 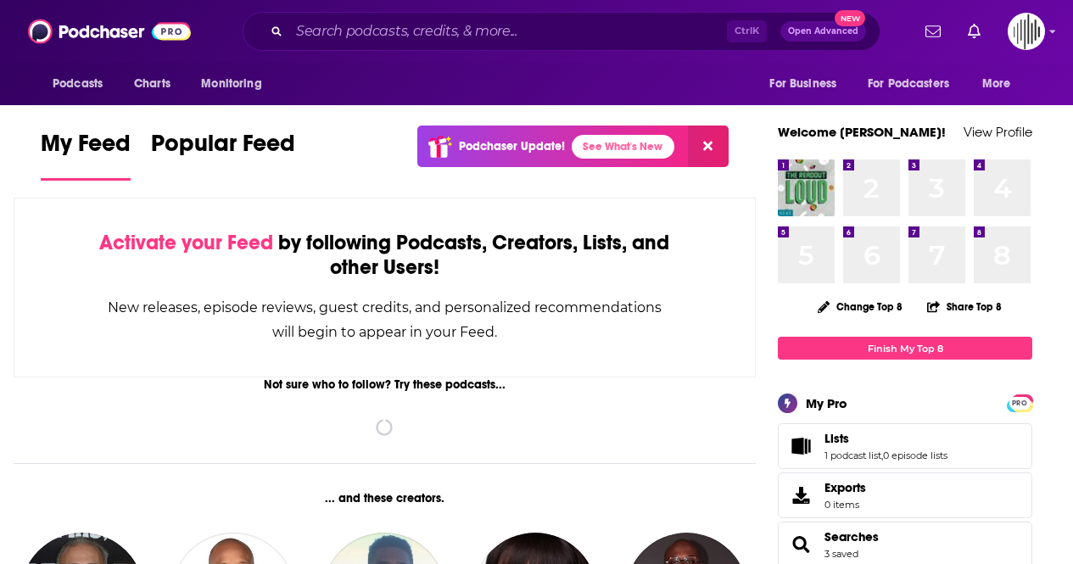 What do you see at coordinates (511, 146) in the screenshot?
I see `p: Podchaser Update!` at bounding box center [511, 146].